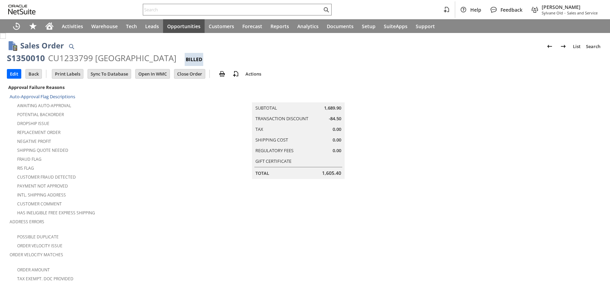  Describe the element at coordinates (222, 26) in the screenshot. I see `a: Customers` at that location.